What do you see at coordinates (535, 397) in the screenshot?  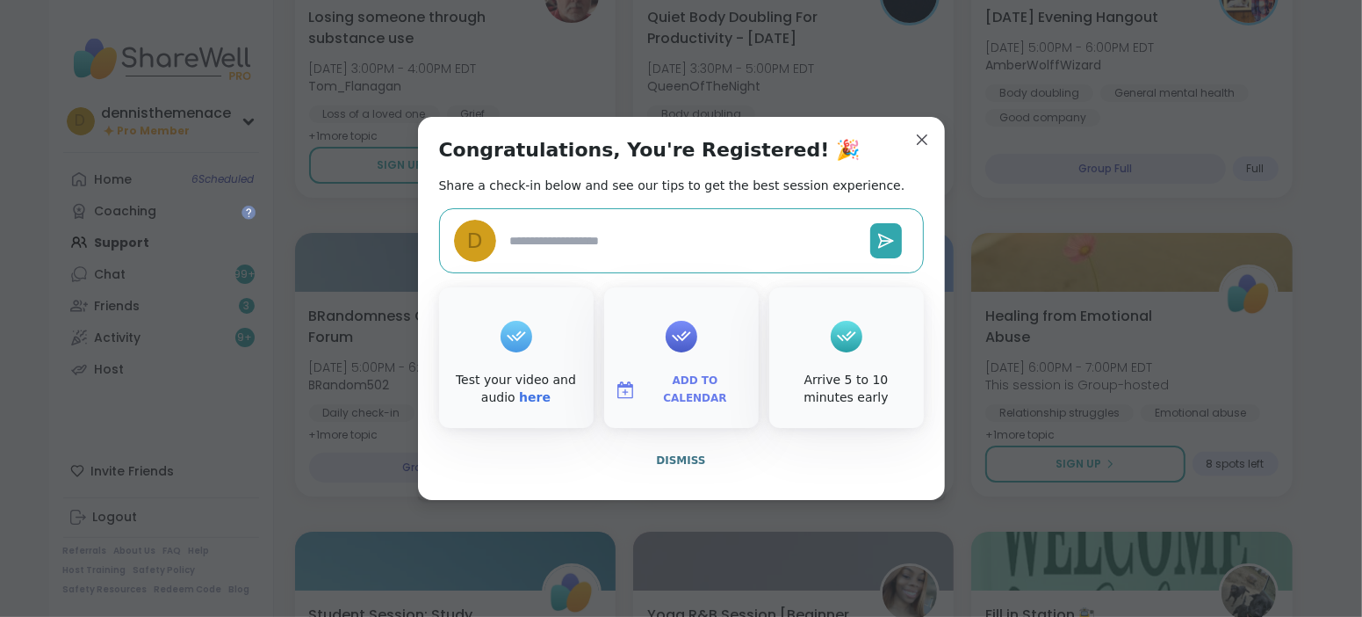 I see `a: here` at bounding box center [535, 397].